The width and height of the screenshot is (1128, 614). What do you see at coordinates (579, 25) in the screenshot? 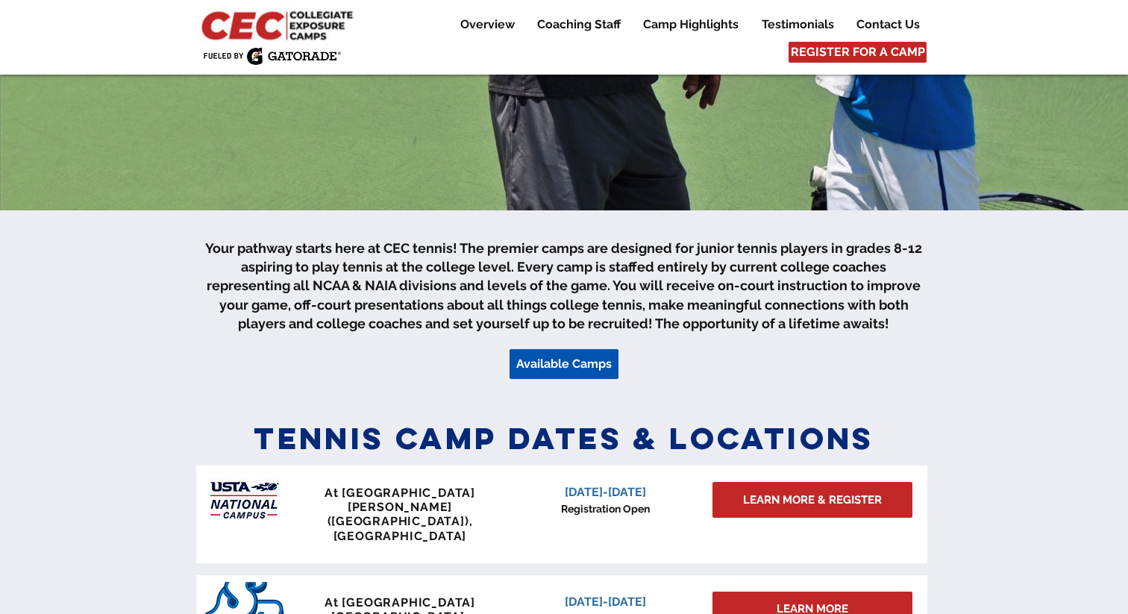
I see `p: Coaching Staff` at bounding box center [579, 25].